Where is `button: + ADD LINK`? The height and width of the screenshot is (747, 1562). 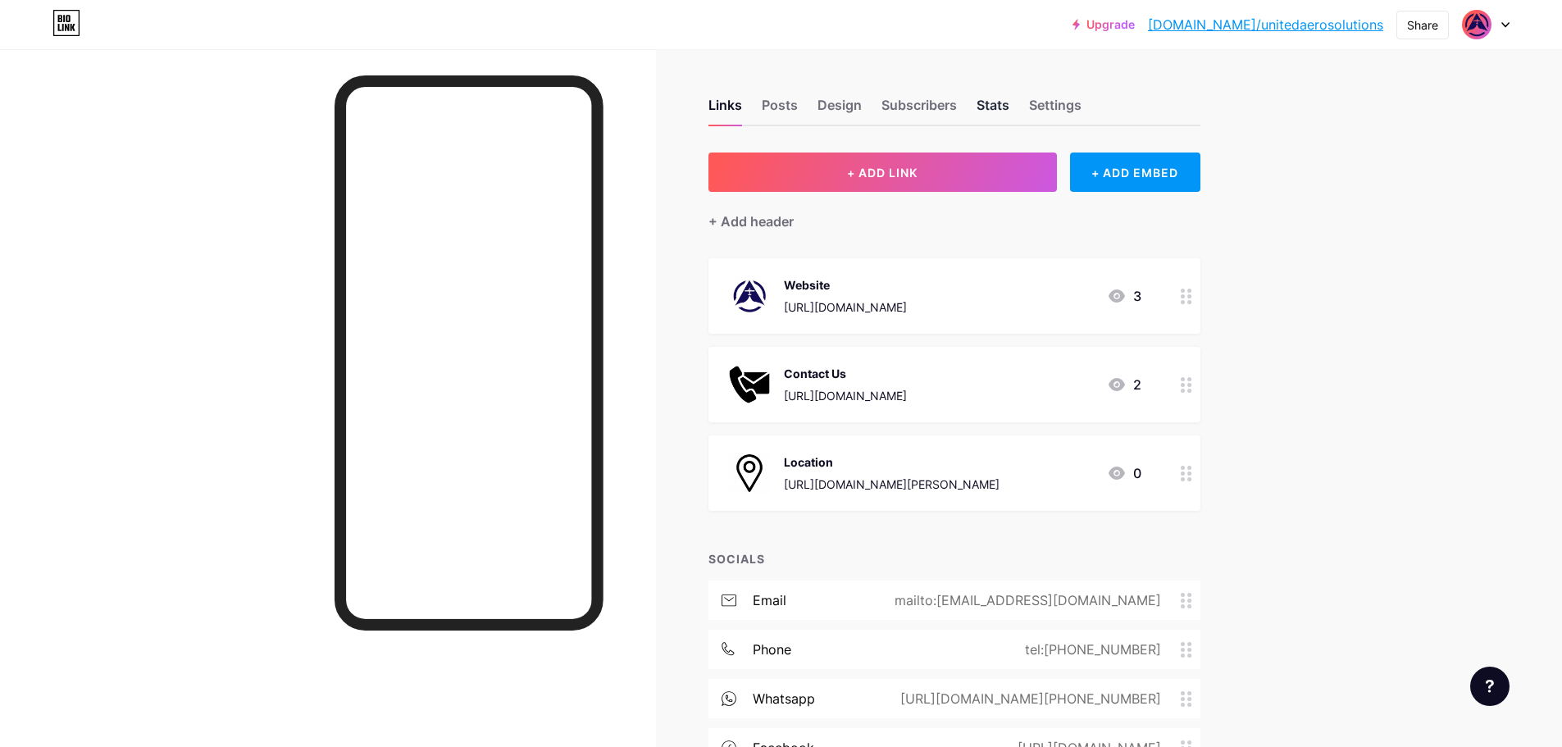 button: + ADD LINK is located at coordinates (882, 172).